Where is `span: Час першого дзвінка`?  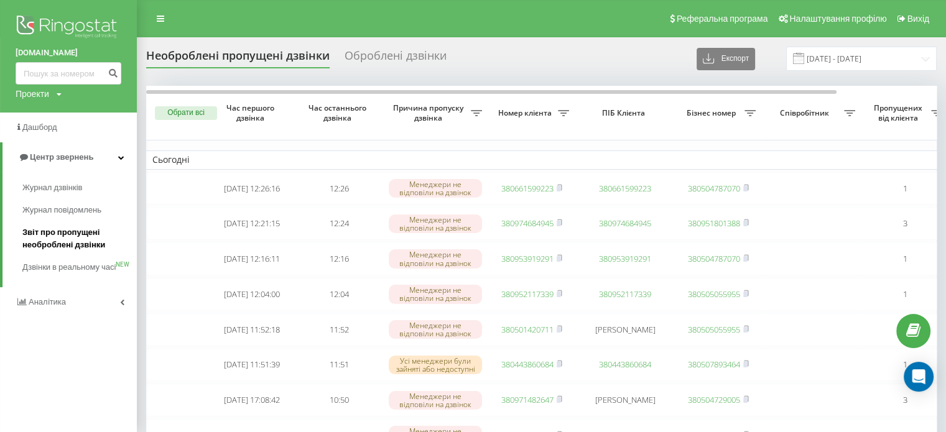 span: Час першого дзвінка is located at coordinates (252, 113).